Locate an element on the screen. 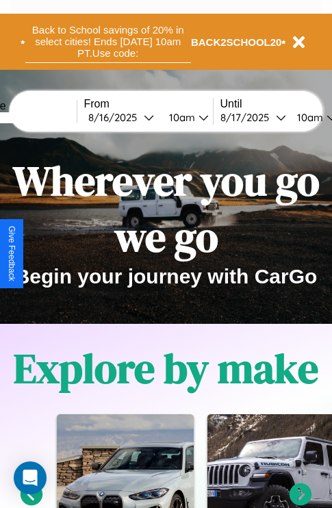 The image size is (332, 508). div: 8 / 16 / 2025 is located at coordinates (116, 117).